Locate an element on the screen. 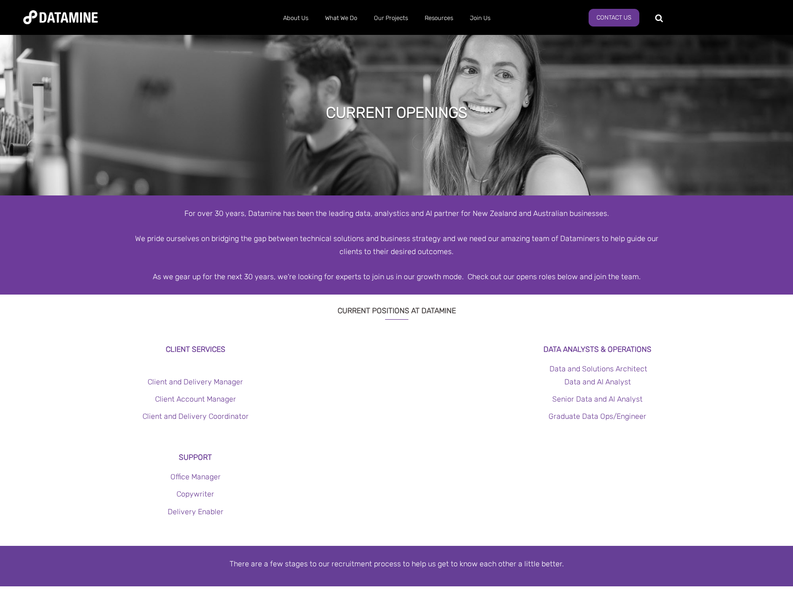 This screenshot has width=793, height=591. a: Data and Solutions Architect is located at coordinates (598, 369).